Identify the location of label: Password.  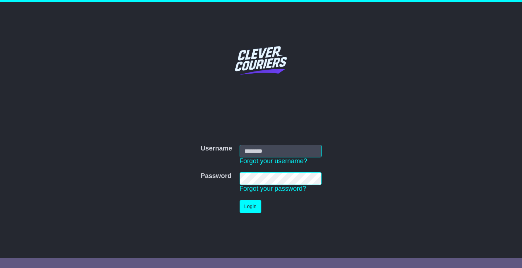
(216, 176).